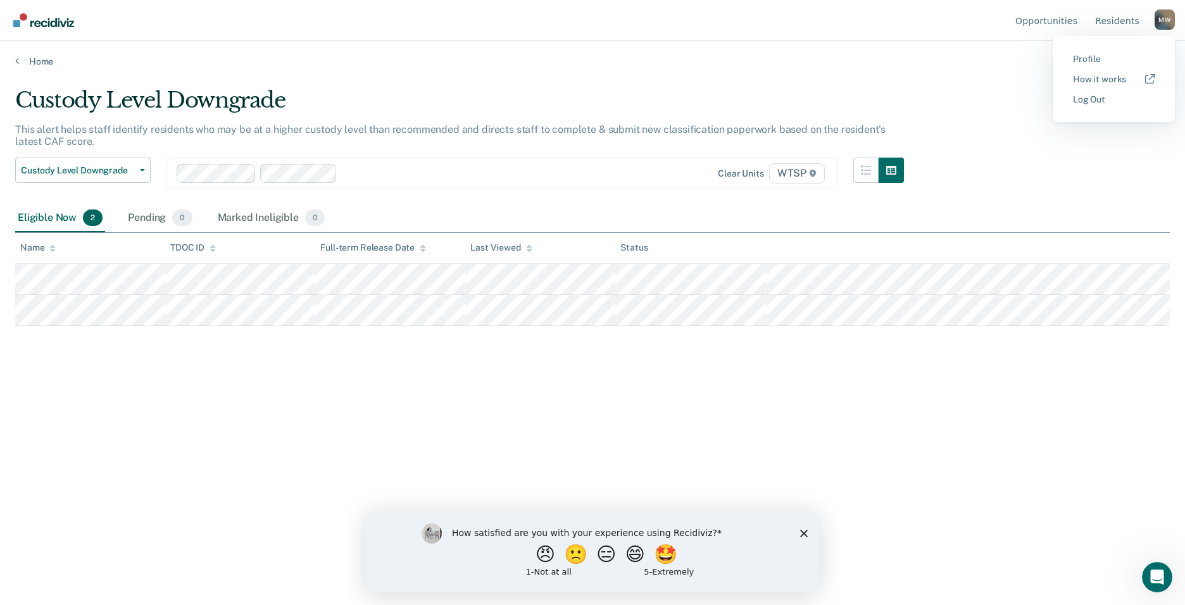 This screenshot has width=1185, height=605. Describe the element at coordinates (460, 105) in the screenshot. I see `div: Custody Level Downgrade` at that location.